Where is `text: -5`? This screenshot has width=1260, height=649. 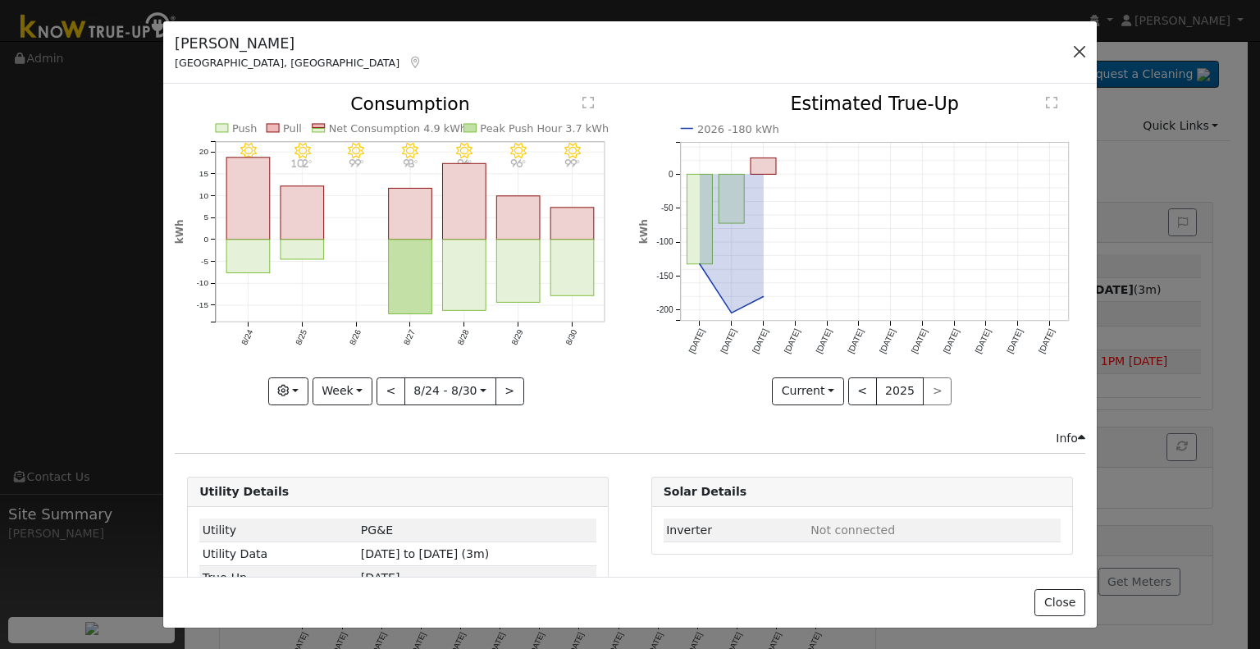
text: -5 is located at coordinates (204, 261).